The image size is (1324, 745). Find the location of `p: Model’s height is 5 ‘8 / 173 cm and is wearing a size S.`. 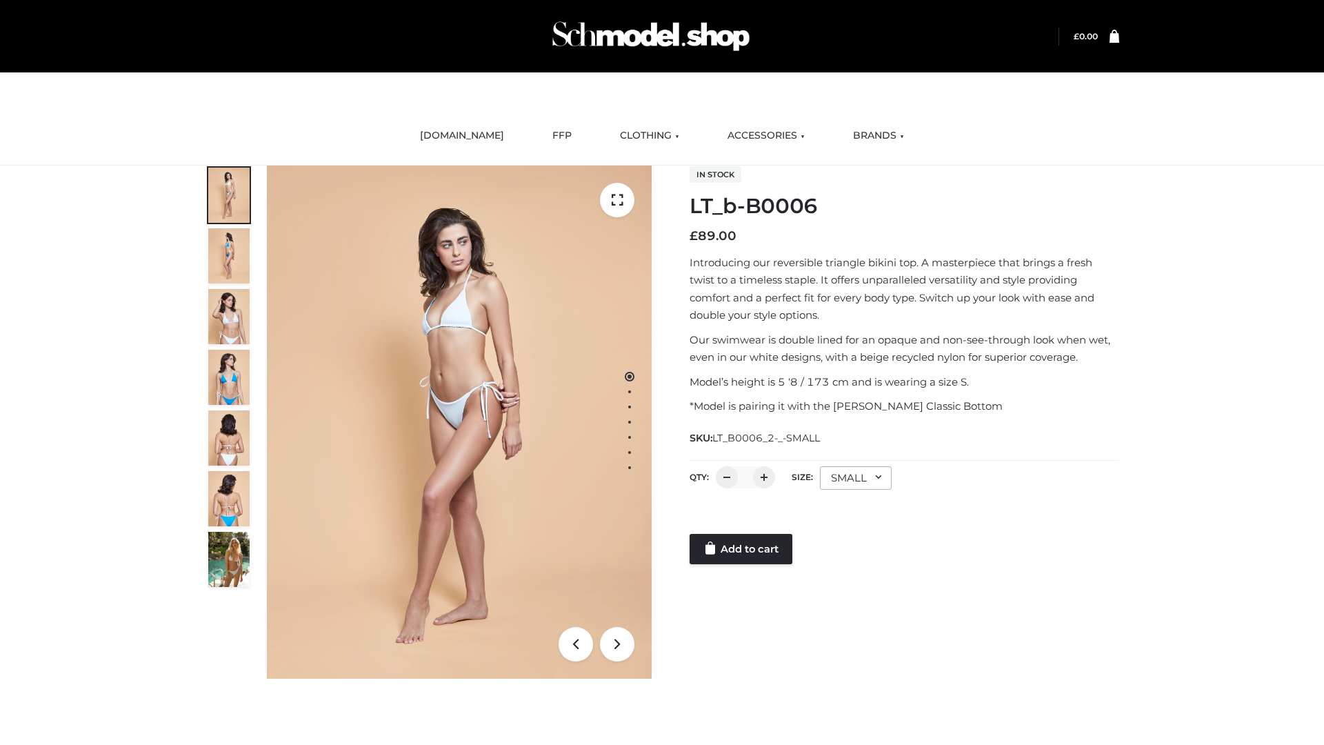

p: Model’s height is 5 ‘8 / 173 cm and is wearing a size S. is located at coordinates (904, 382).